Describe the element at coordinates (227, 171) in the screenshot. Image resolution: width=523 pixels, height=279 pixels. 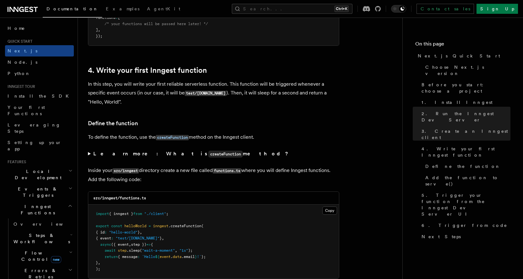
I see `code: functions.ts` at that location.